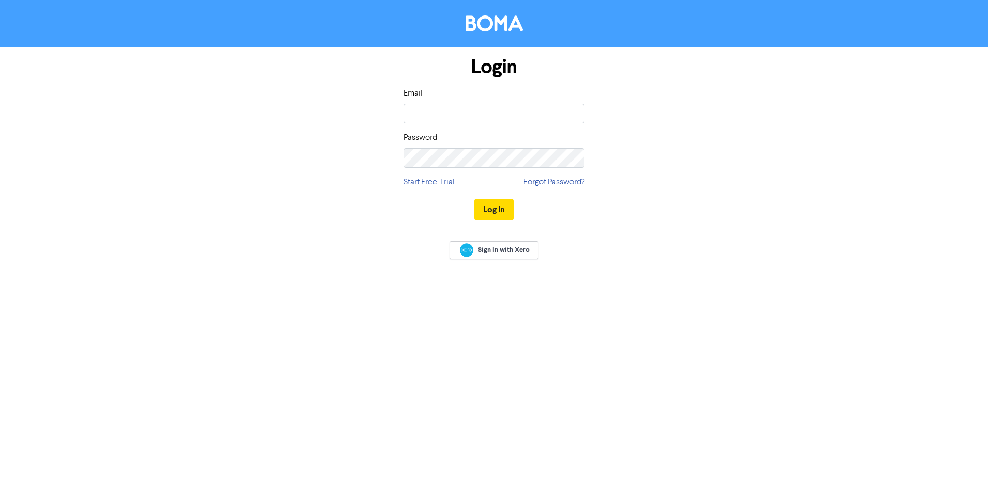  Describe the element at coordinates (554, 182) in the screenshot. I see `a: Forgot Password?` at that location.